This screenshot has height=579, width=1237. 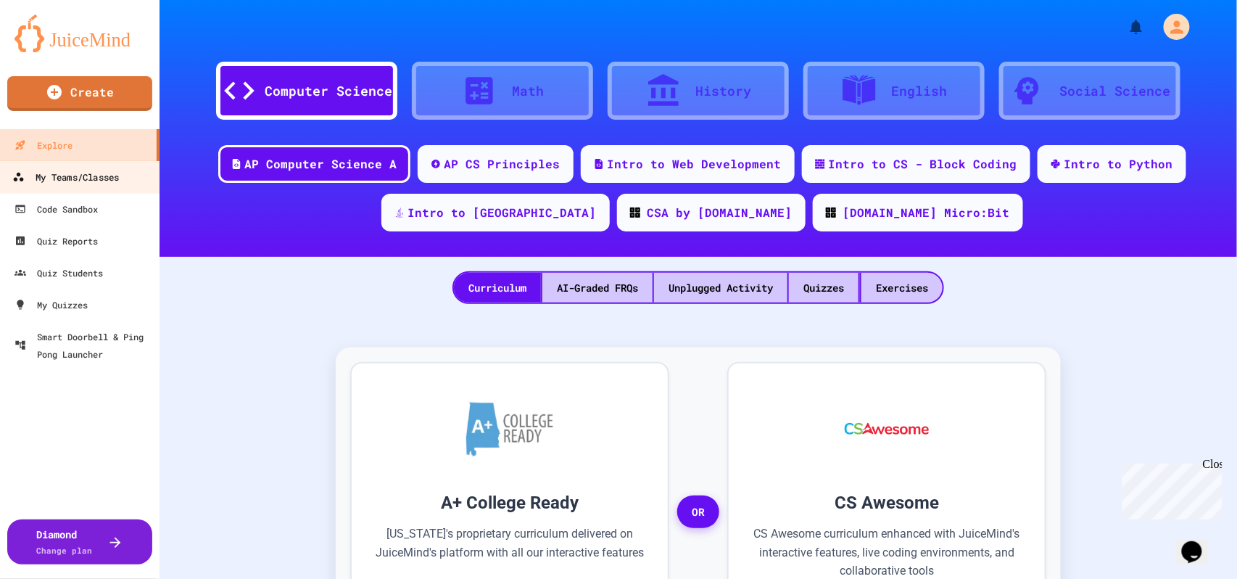 I want to click on div: AP Computer Science A, so click(x=321, y=164).